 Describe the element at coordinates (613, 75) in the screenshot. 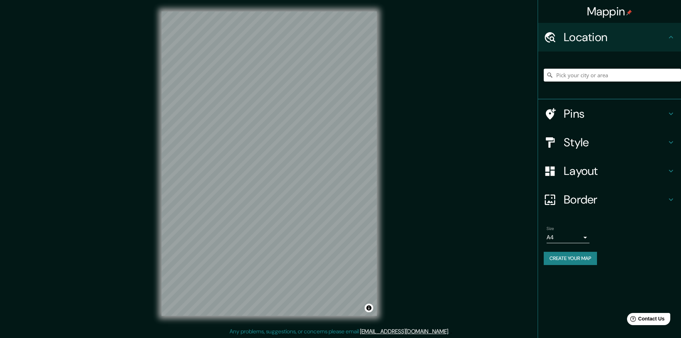

I see `input: Pick your city or area` at that location.